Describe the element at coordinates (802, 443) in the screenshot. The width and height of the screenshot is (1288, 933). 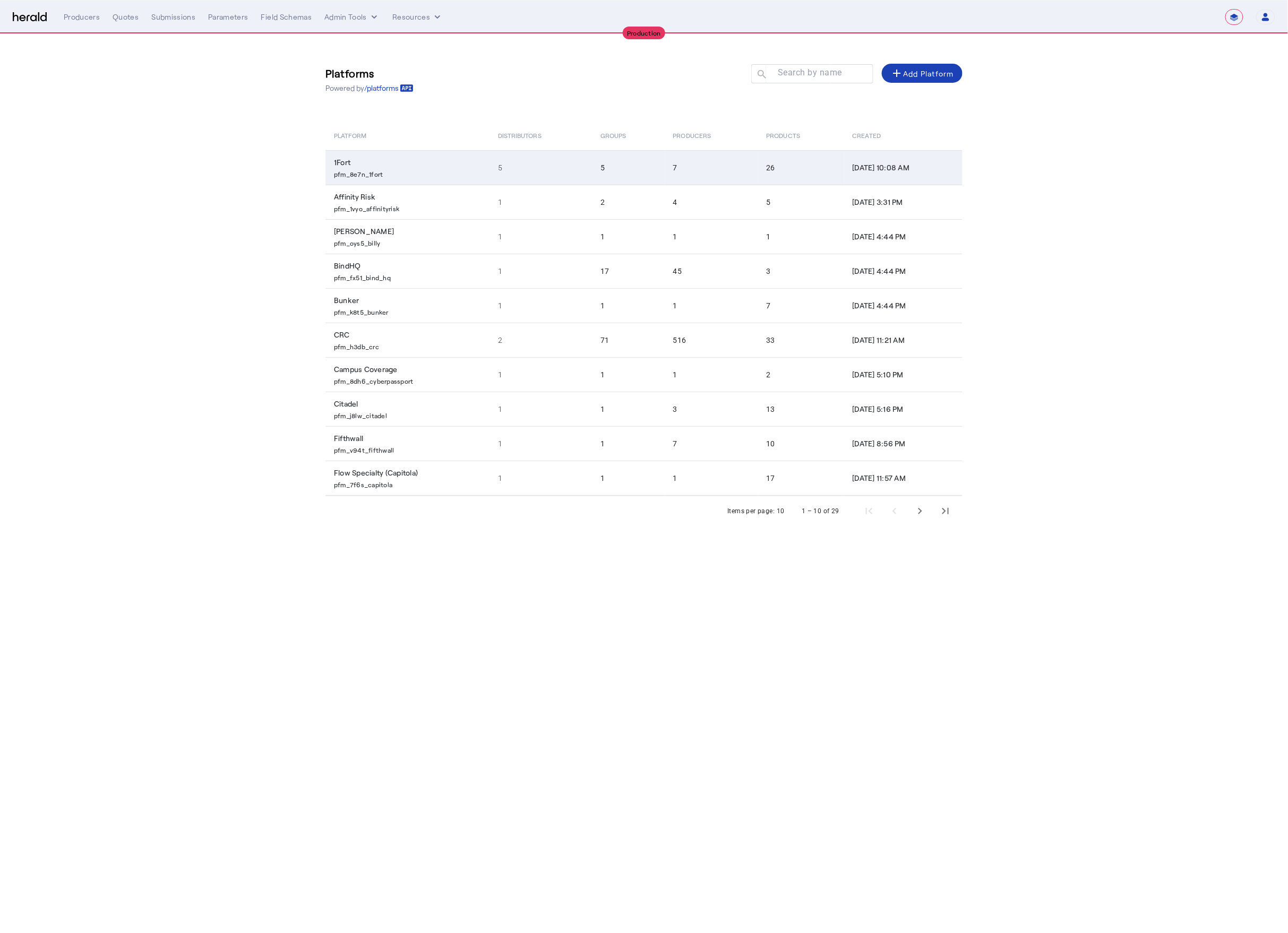
I see `td: 10` at that location.